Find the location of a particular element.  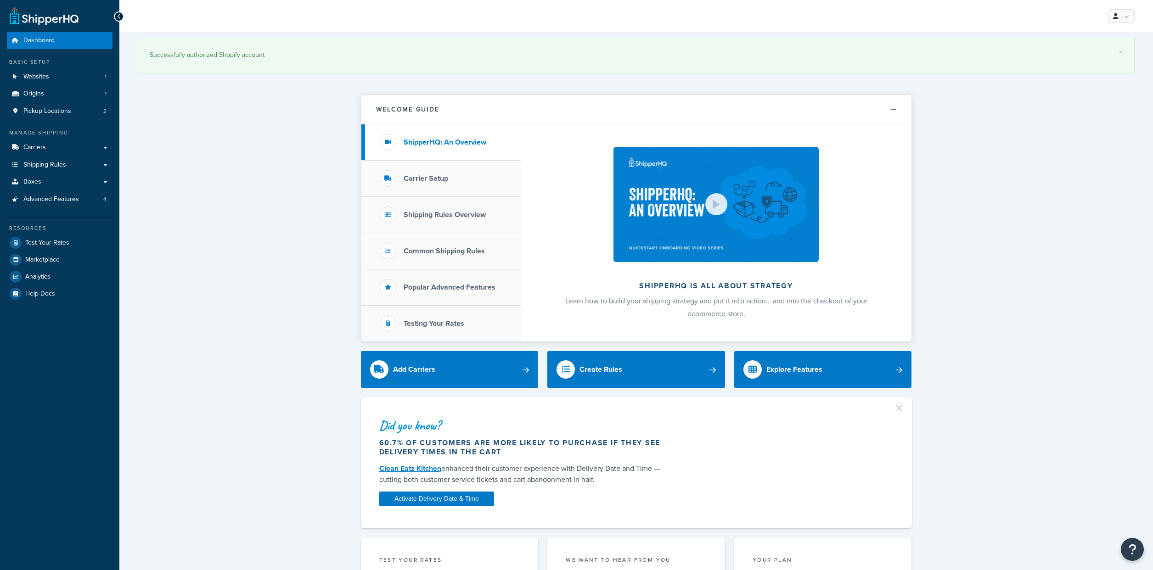

a: Help Docs is located at coordinates (60, 294).